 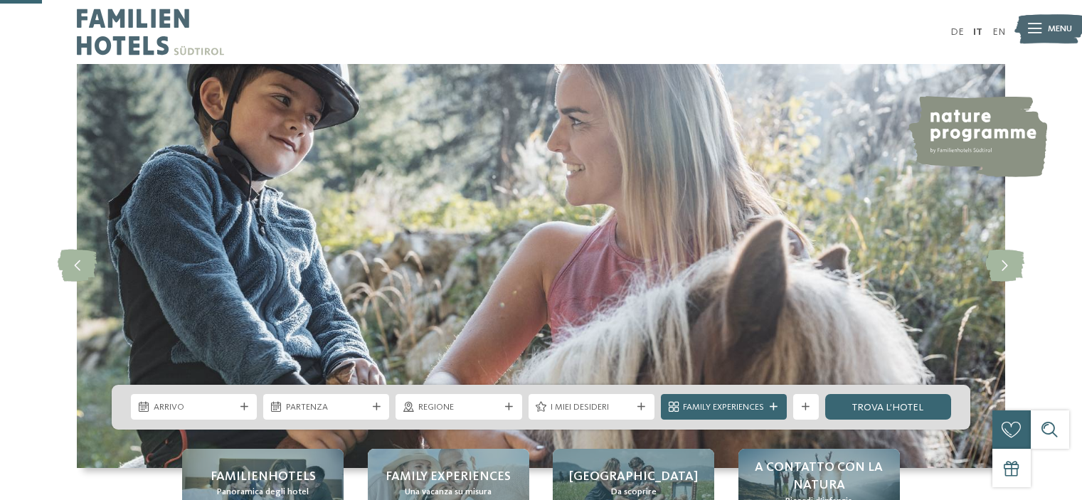 What do you see at coordinates (194, 408) in the screenshot?
I see `span: Arrivo` at bounding box center [194, 408].